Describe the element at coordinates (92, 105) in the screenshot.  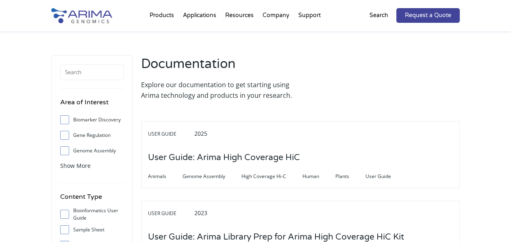
I see `h4: Area of Interest` at that location.